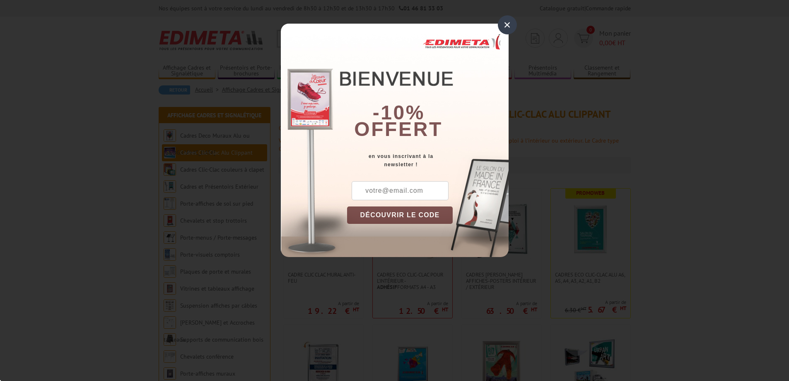 The image size is (789, 381). Describe the element at coordinates (400, 191) in the screenshot. I see `input: votre@email.com` at that location.